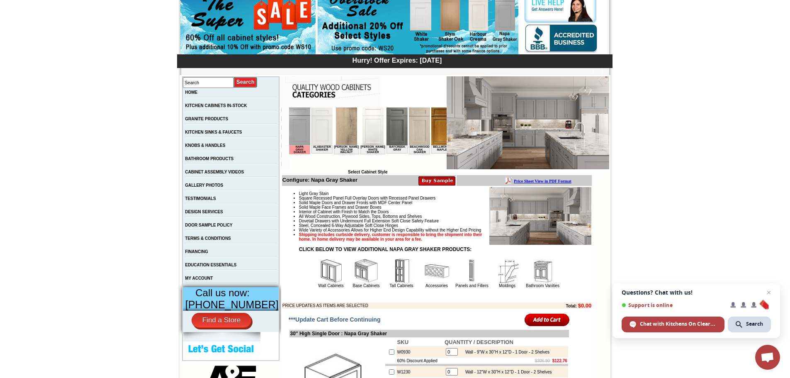 The height and width of the screenshot is (378, 790). Describe the element at coordinates (204, 185) in the screenshot. I see `a: GALLERY PHOTOS` at that location.